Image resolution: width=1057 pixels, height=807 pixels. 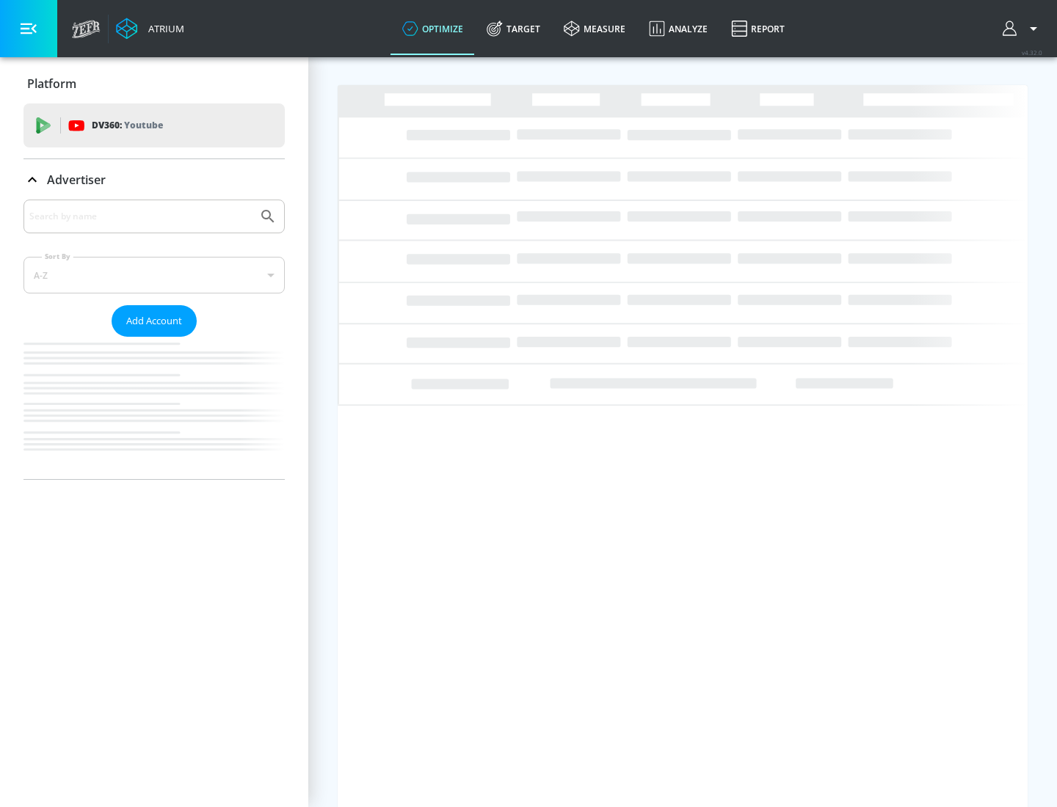 I want to click on button: Add Account, so click(x=154, y=321).